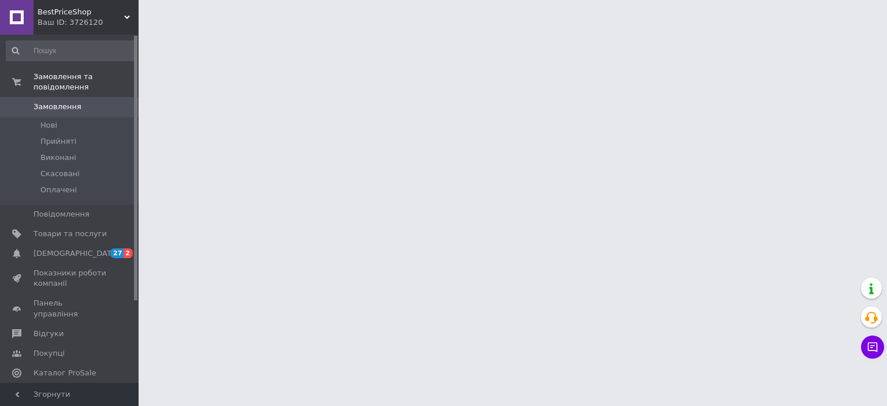 The image size is (887, 406). Describe the element at coordinates (65, 373) in the screenshot. I see `span: Каталог ProSale` at that location.